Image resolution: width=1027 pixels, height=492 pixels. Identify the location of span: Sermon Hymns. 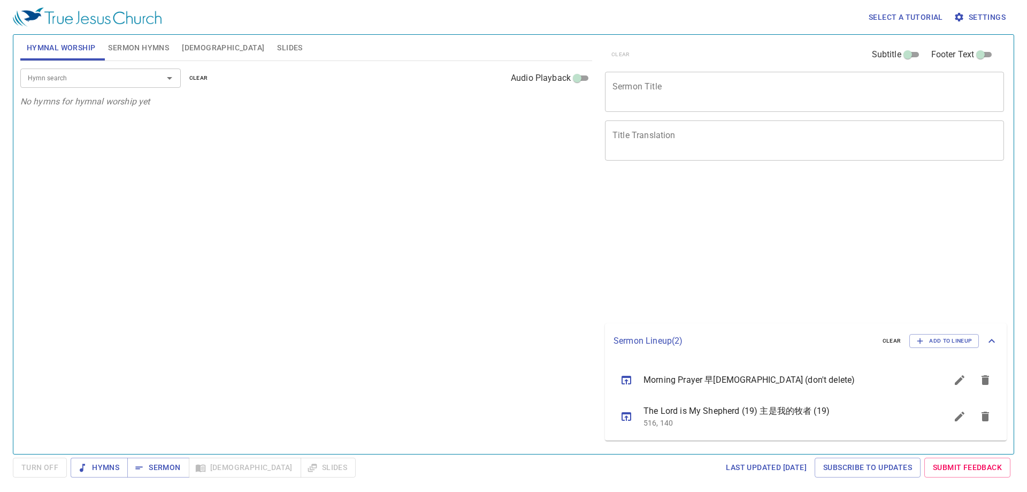
(139, 48).